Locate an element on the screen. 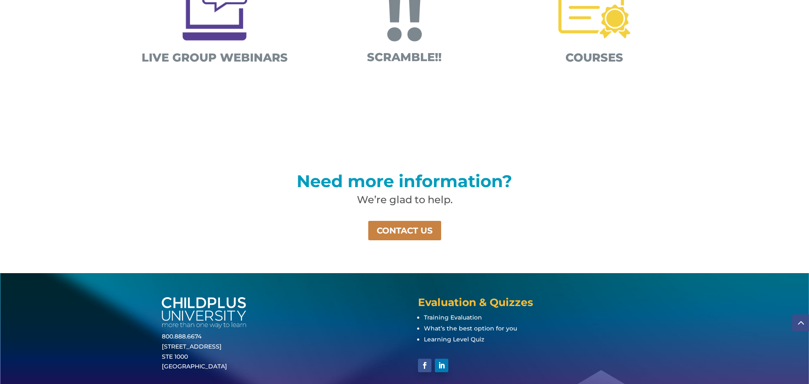  a: Learning Level Quiz is located at coordinates (454, 339).